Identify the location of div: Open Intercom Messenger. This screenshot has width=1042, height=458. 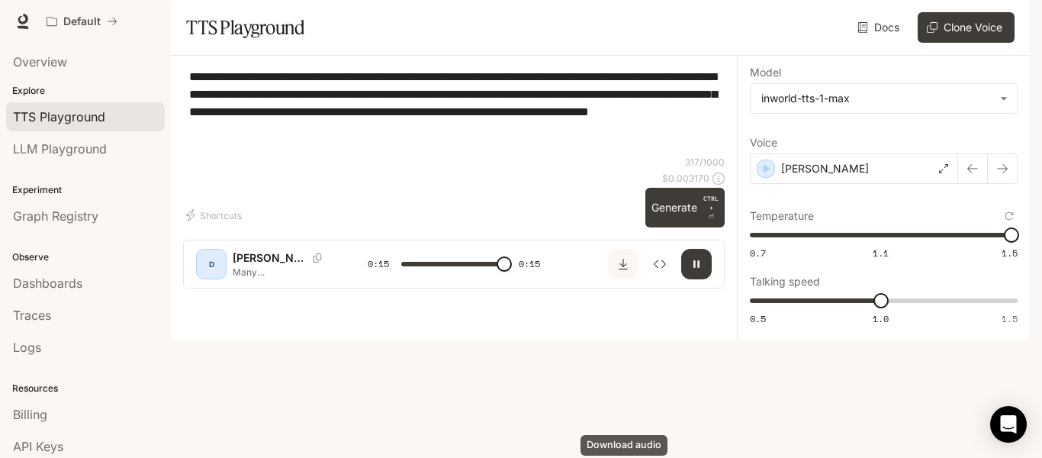
(1009, 424).